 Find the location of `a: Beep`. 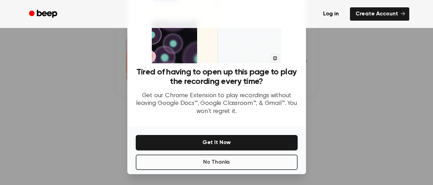

a: Beep is located at coordinates (44, 14).